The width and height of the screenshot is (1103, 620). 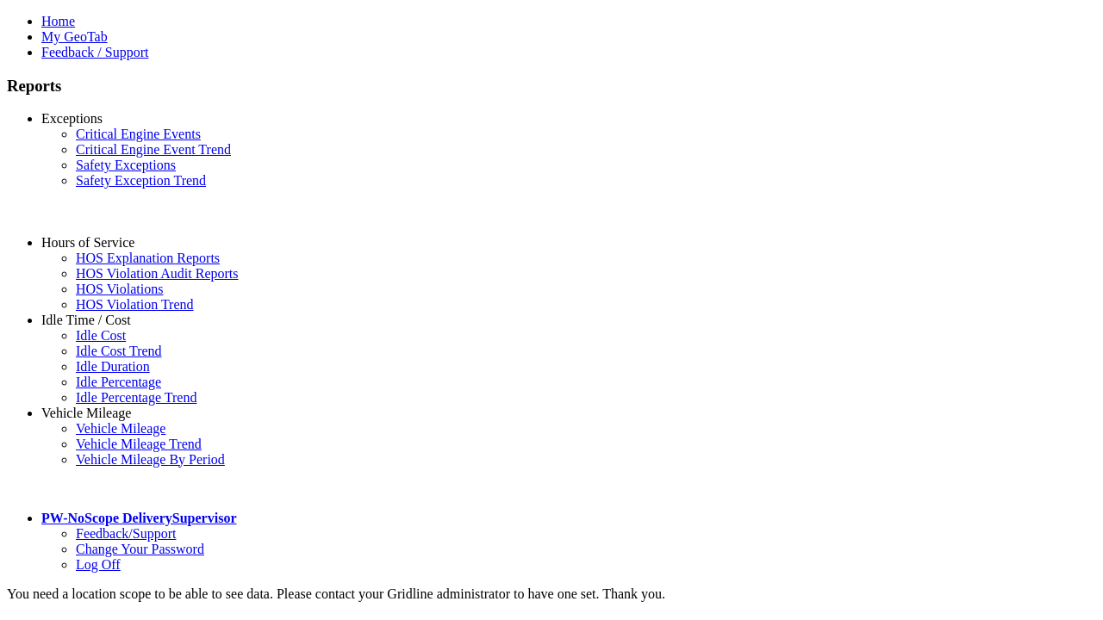 I want to click on a: Idle Cost, so click(x=101, y=335).